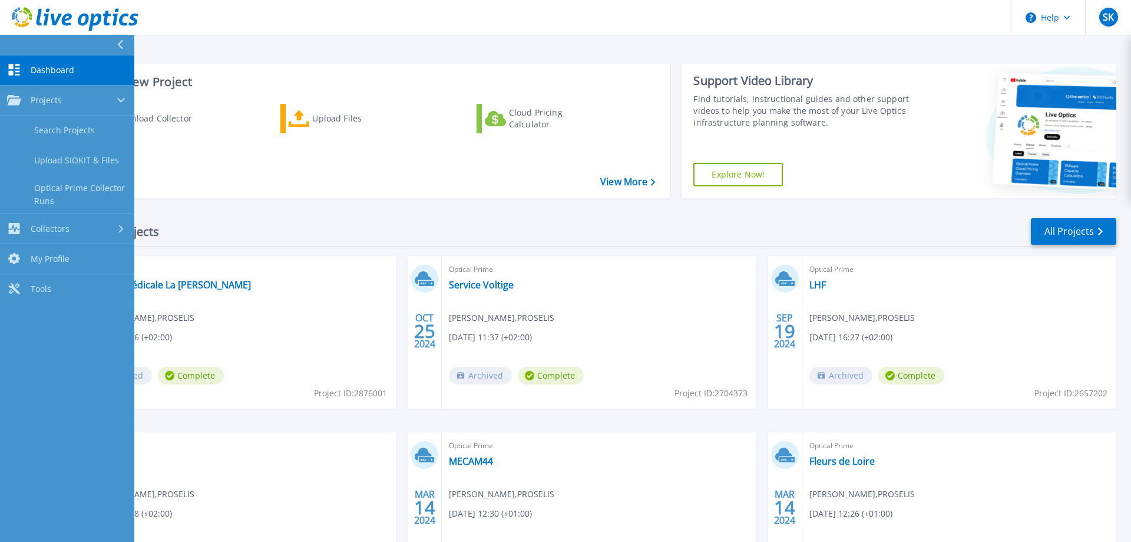 The width and height of the screenshot is (1131, 542). Describe the element at coordinates (351, 393) in the screenshot. I see `span: Project ID: 2876001` at that location.